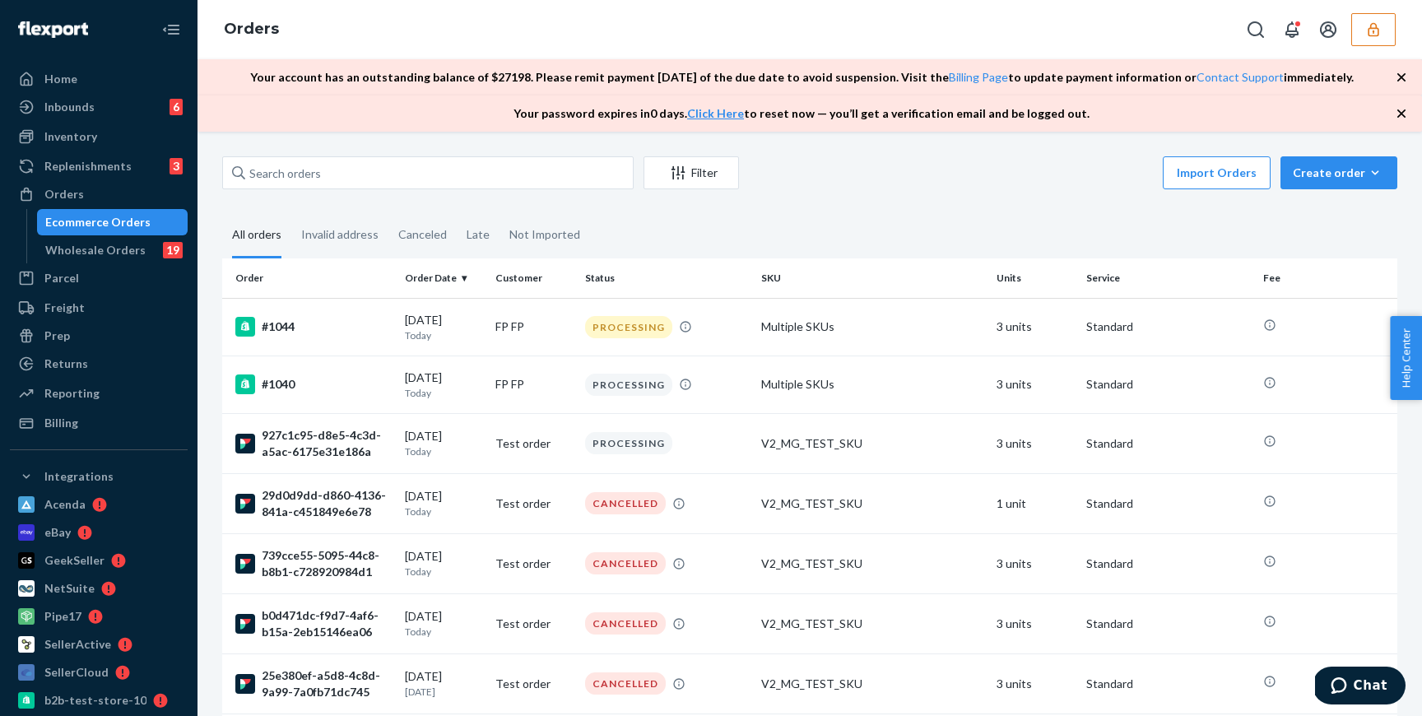  Describe the element at coordinates (99, 644) in the screenshot. I see `a: SellerActive` at that location.